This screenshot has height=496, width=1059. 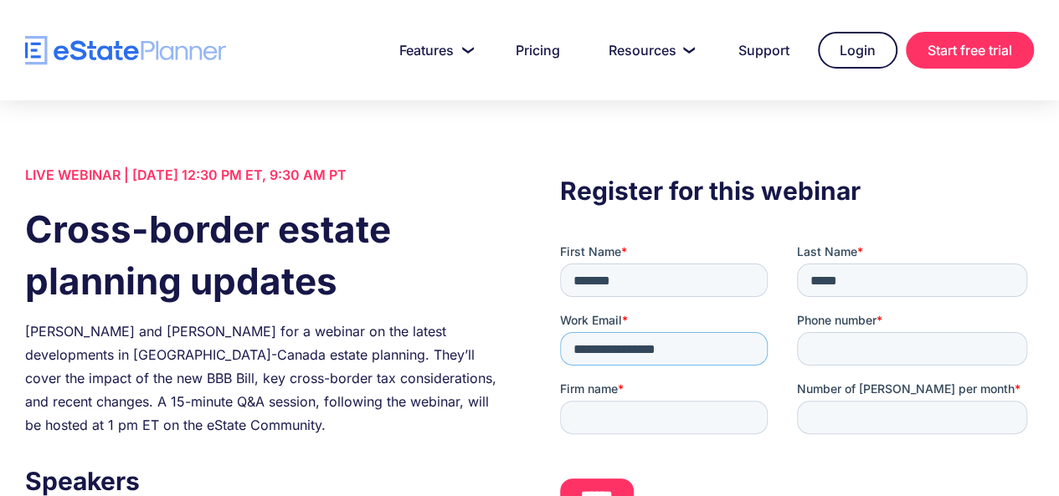 I want to click on span: Last Name, so click(x=267, y=8).